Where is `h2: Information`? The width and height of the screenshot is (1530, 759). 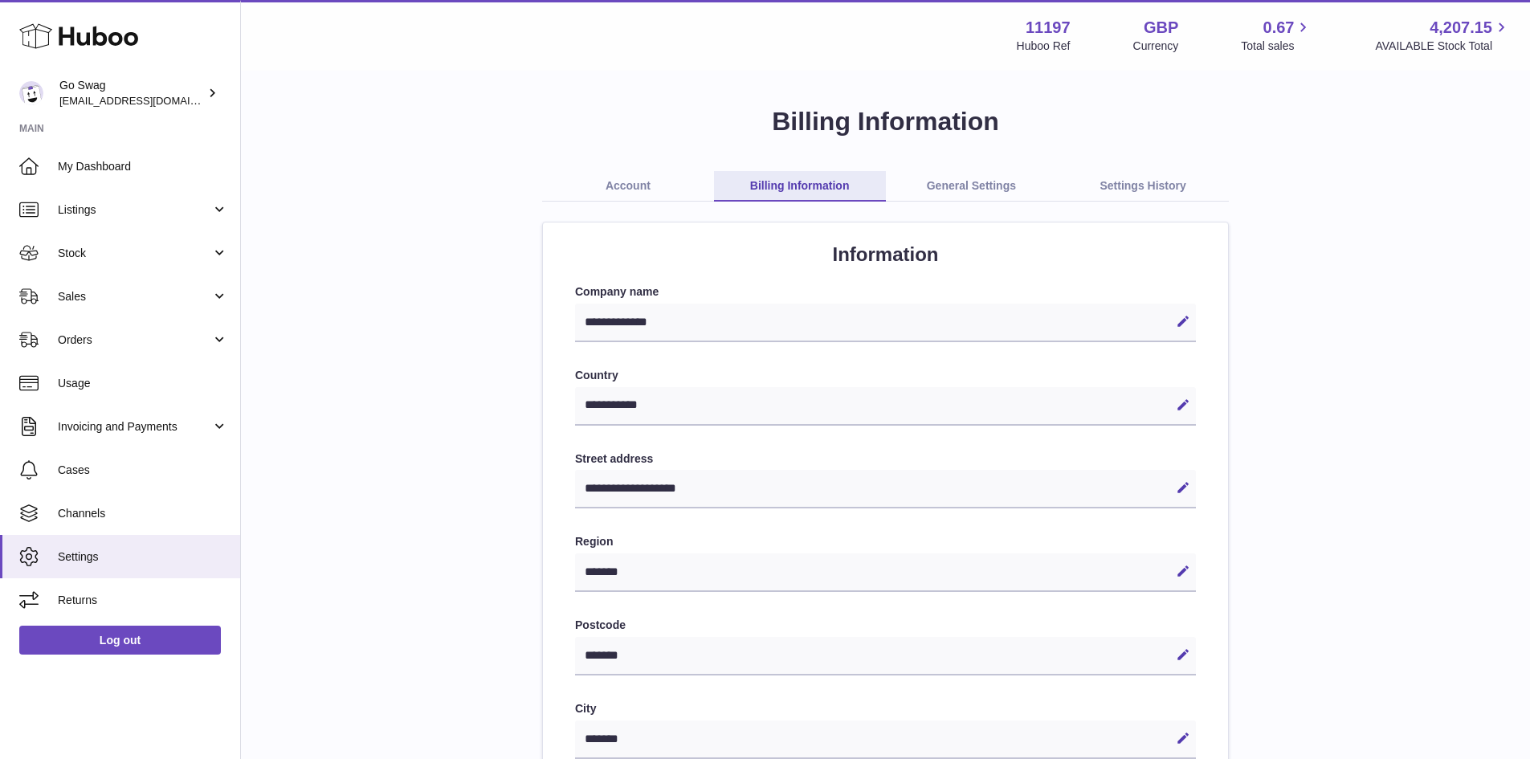
h2: Information is located at coordinates (885, 255).